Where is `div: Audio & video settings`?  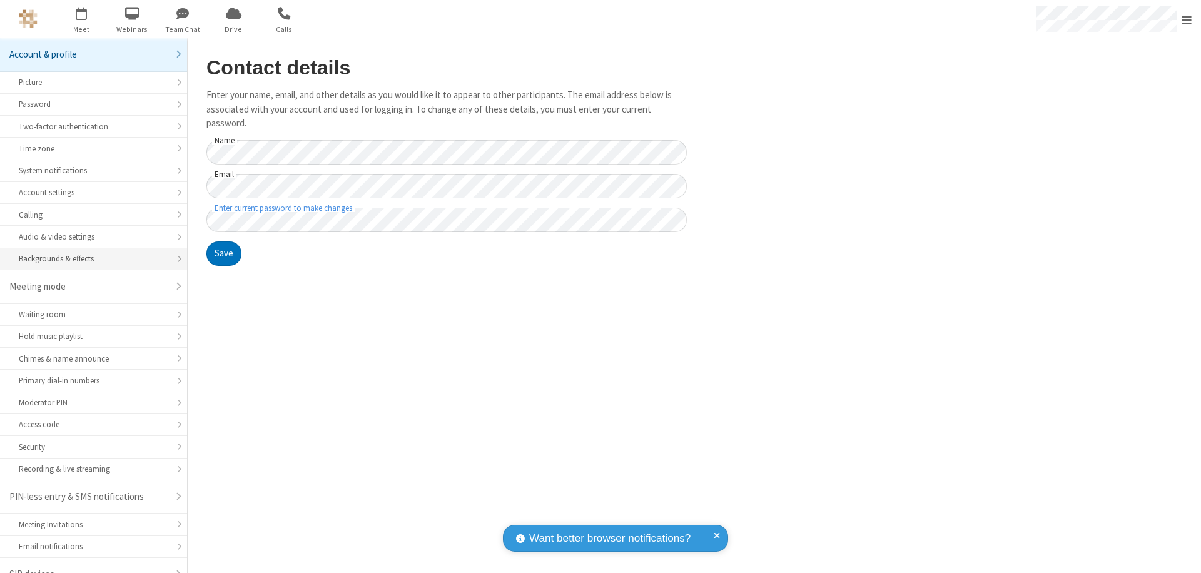 div: Audio & video settings is located at coordinates (93, 236).